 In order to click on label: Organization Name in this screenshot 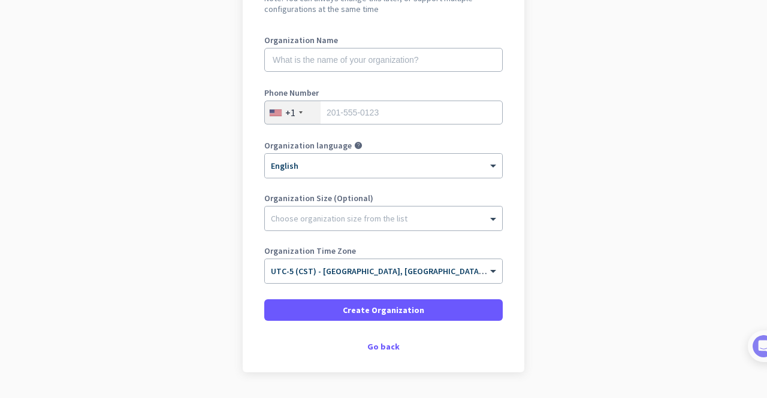, I will do `click(383, 40)`.